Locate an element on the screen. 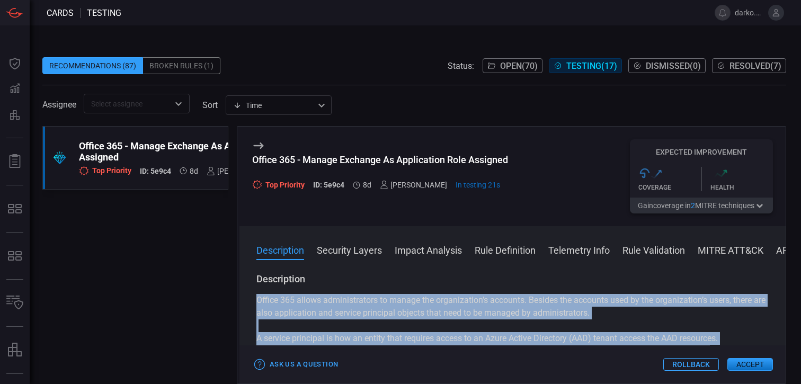  button: Detections is located at coordinates (15, 89).